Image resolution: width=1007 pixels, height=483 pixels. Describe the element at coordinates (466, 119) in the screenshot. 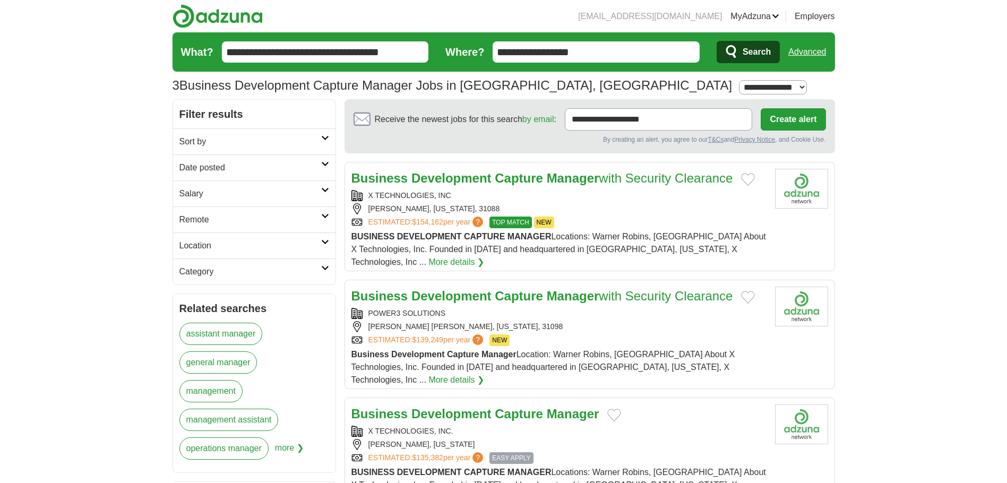

I see `span: Receive the newest jobs for this search :` at that location.